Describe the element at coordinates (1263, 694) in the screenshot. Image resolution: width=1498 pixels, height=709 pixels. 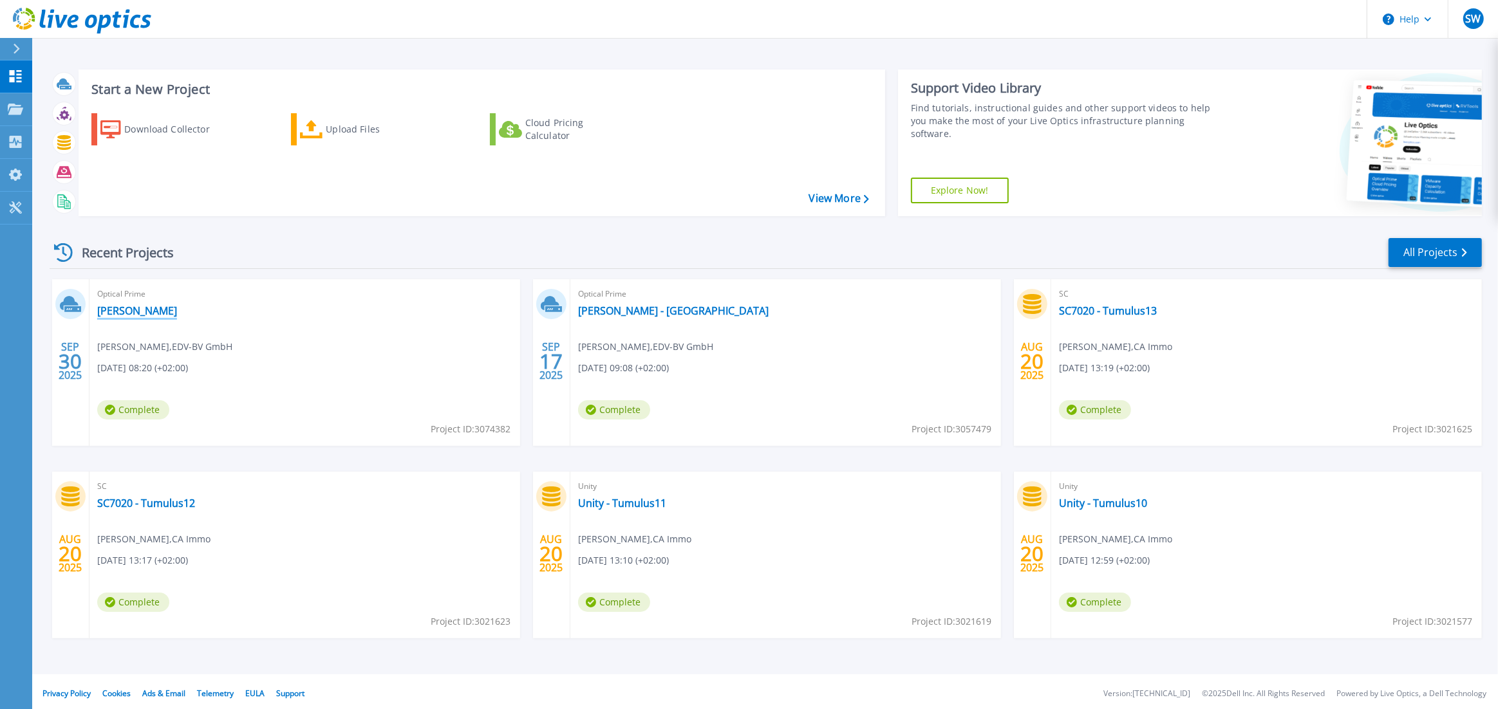
I see `li: © 2025 Dell Inc. All Rights Reserved` at that location.